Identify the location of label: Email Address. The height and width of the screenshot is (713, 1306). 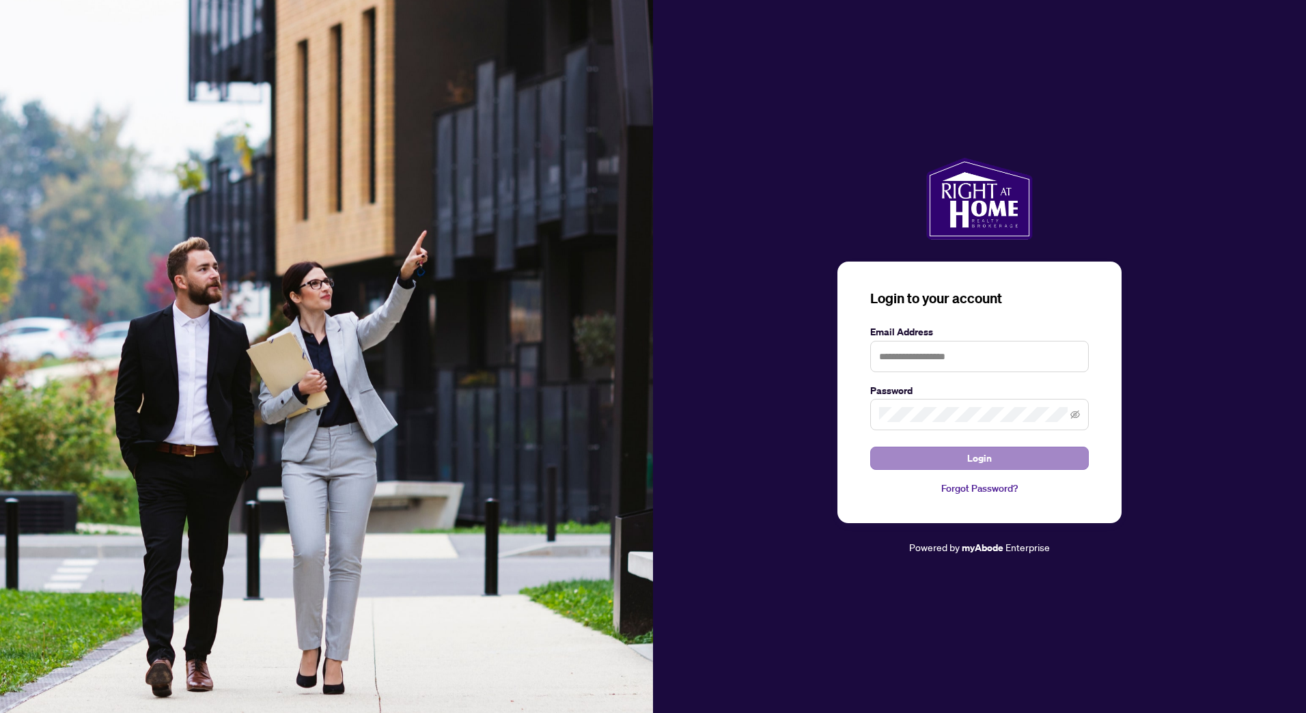
(980, 332).